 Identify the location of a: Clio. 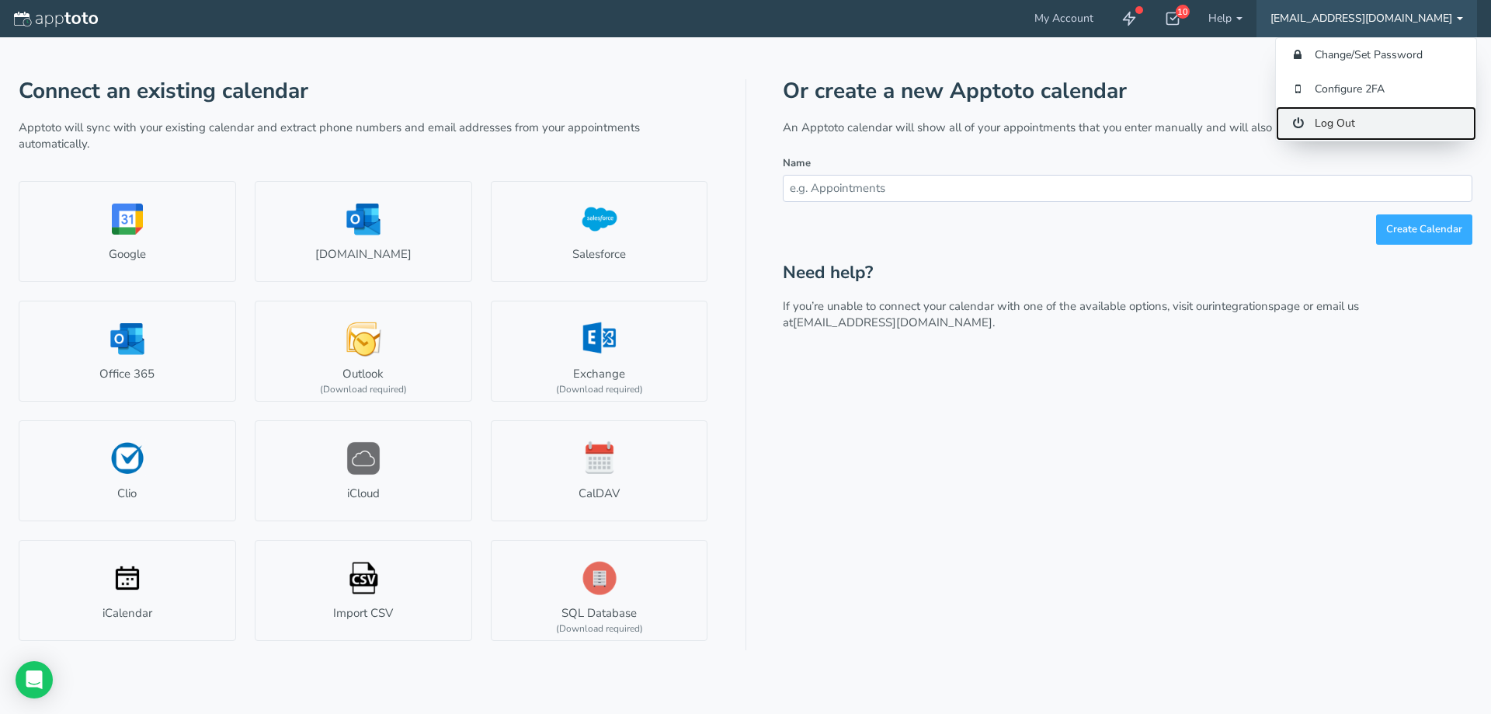
(127, 471).